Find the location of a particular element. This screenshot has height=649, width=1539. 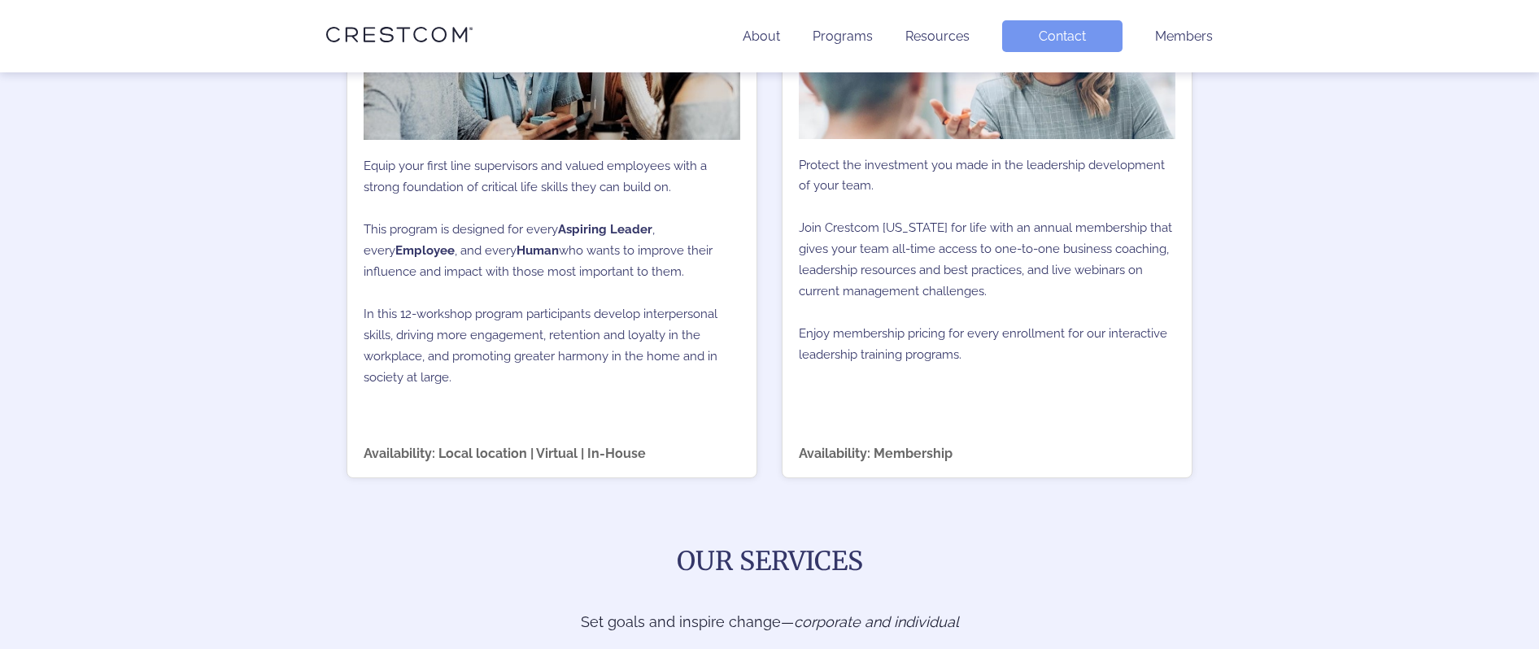

i: corporate and individual is located at coordinates (876, 622).